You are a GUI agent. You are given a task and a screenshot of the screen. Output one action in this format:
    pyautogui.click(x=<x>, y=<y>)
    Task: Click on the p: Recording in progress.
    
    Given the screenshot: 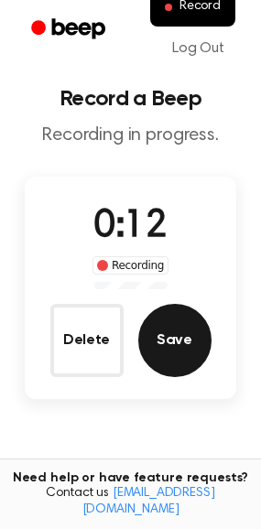 What is the action you would take?
    pyautogui.click(x=130, y=135)
    